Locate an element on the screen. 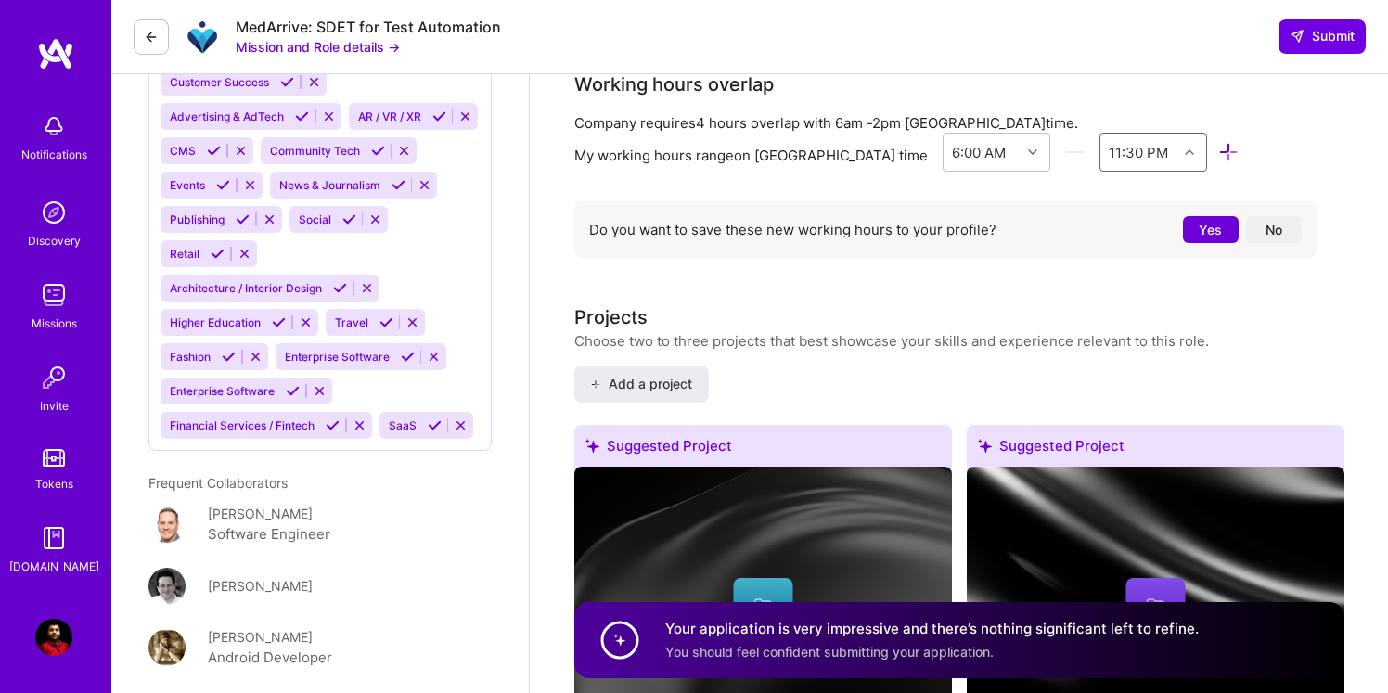  button: Yes is located at coordinates (1211, 229).